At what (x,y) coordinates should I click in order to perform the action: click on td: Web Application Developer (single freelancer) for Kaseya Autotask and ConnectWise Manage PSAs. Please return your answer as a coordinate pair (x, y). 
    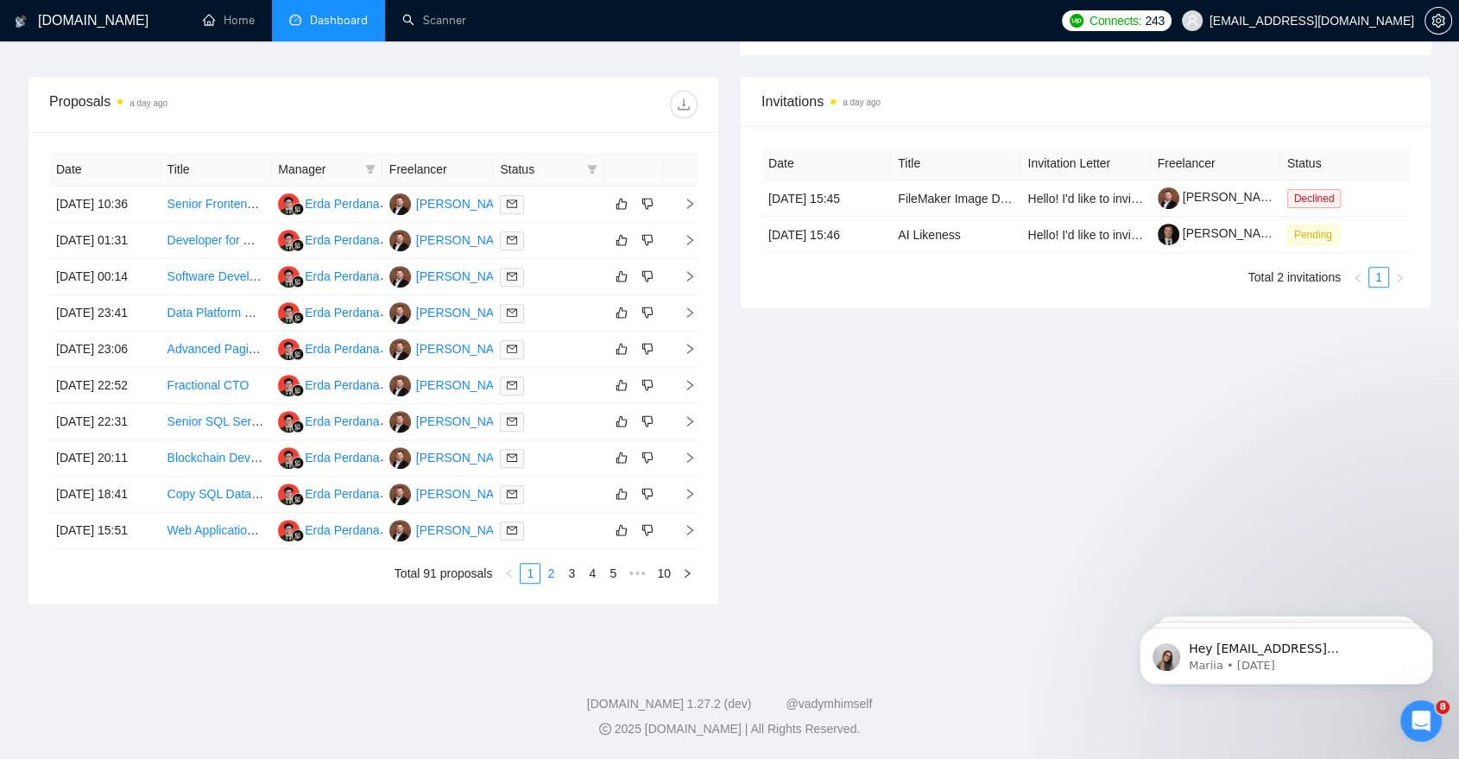
    Looking at the image, I should click on (216, 531).